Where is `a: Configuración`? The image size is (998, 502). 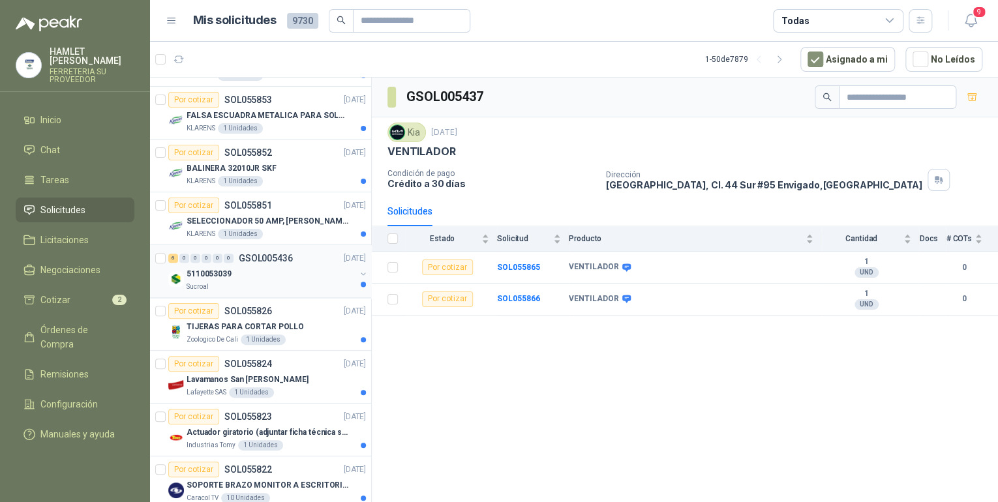
a: Configuración is located at coordinates (75, 405).